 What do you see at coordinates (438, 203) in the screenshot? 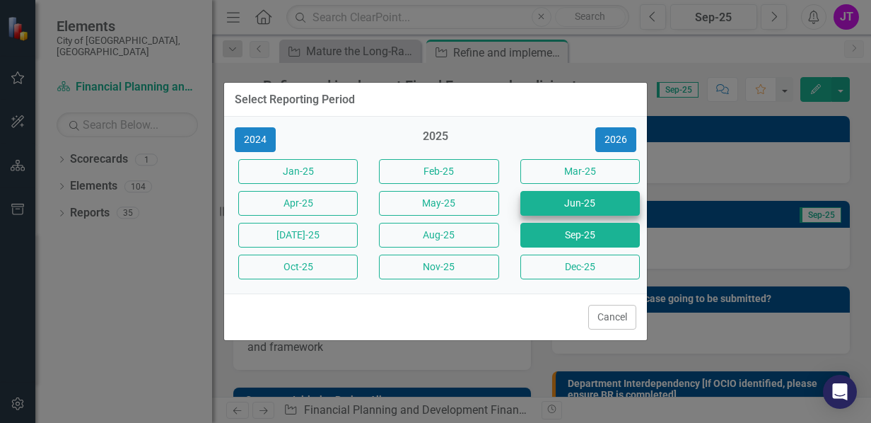
I see `button: May-25` at bounding box center [438, 203].